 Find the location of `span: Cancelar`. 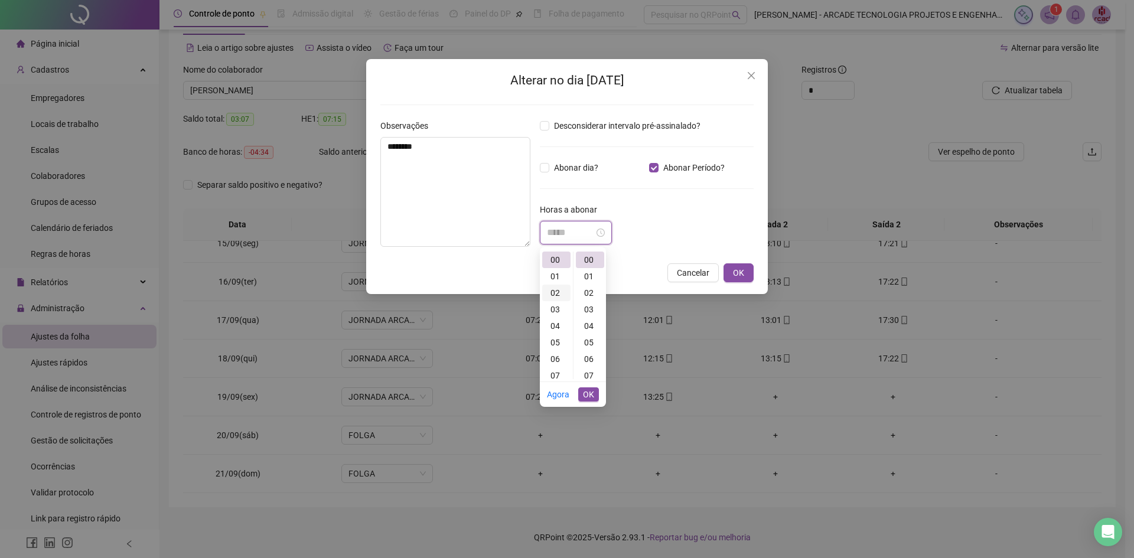

span: Cancelar is located at coordinates (693, 273).